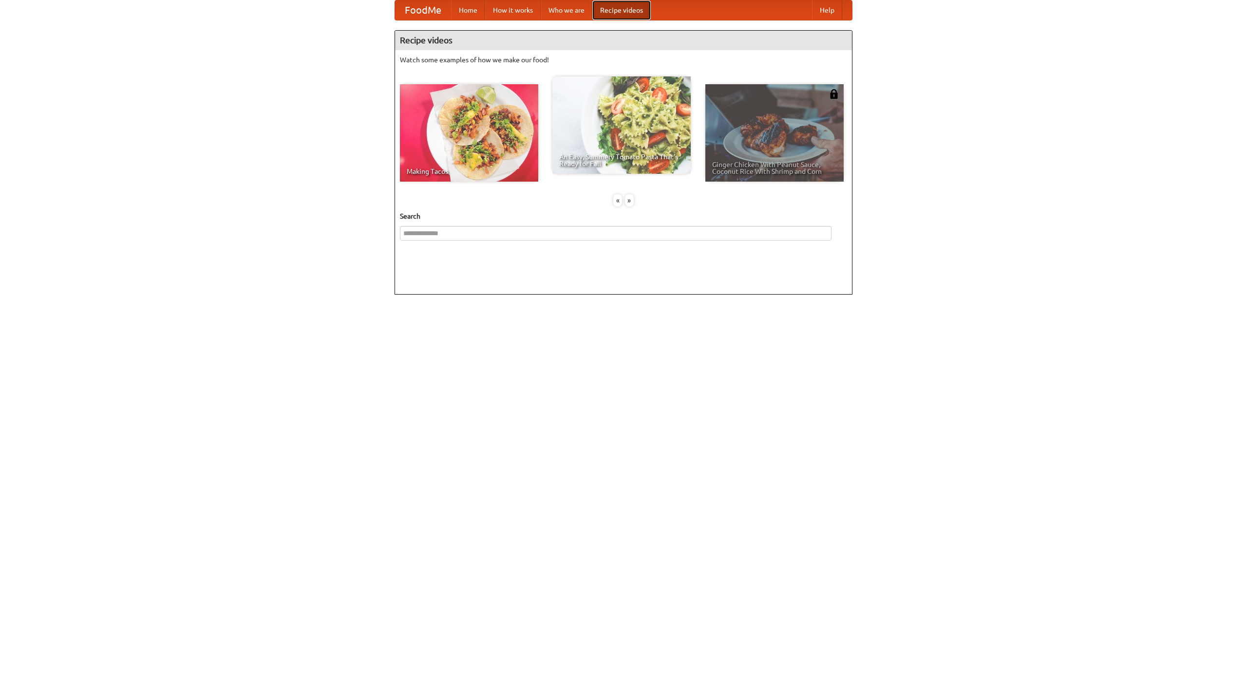  Describe the element at coordinates (566, 10) in the screenshot. I see `a: Who we are` at that location.